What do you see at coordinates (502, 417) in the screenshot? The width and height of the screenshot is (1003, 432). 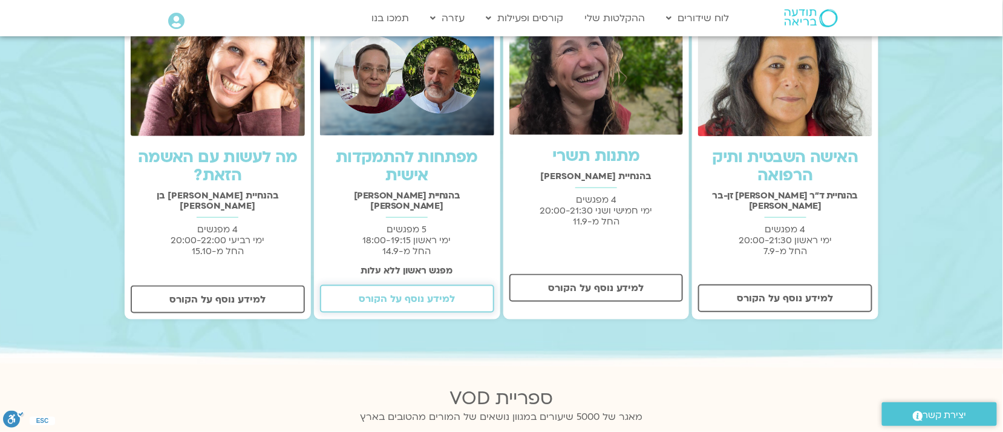 I see `p: מאגר של 5000 שיעורים במגוון נושאים של המורים מהטובים בארץ` at bounding box center [502, 417].